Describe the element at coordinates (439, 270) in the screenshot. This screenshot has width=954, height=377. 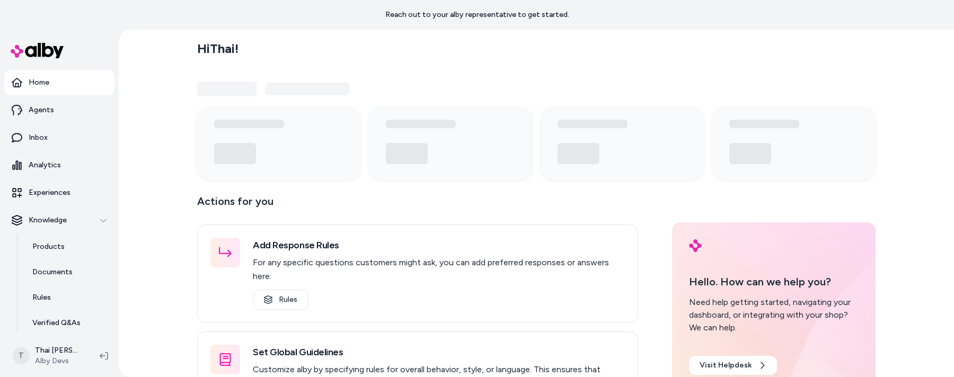
I see `p: For any specific questions customers might ask, you can add preferred responses or answers here.` at that location.